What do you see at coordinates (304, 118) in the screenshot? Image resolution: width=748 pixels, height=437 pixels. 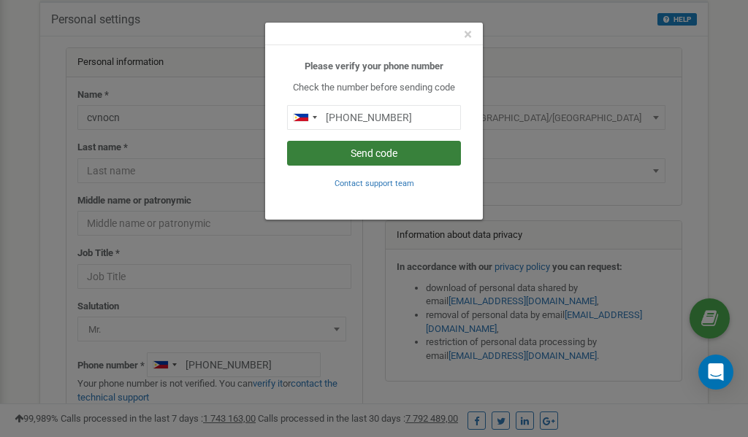 I see `div: Telephone country code` at bounding box center [304, 118].